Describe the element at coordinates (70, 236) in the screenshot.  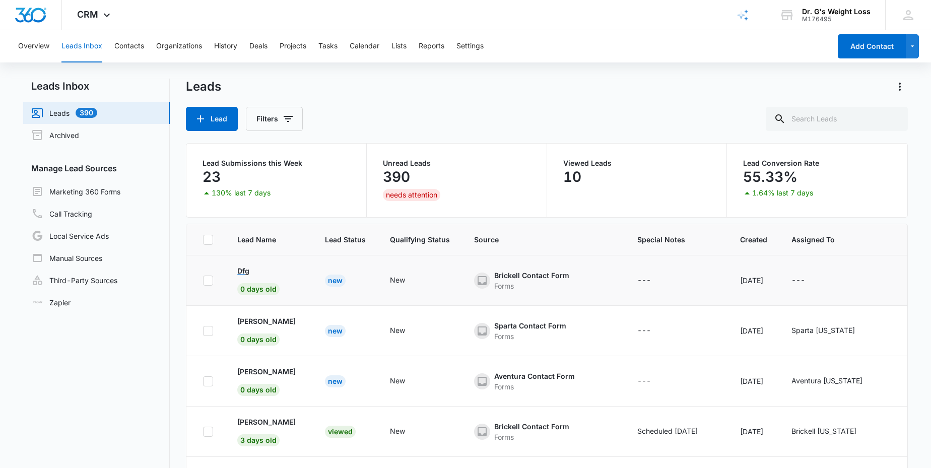
I see `a: Local Service Ads` at that location.